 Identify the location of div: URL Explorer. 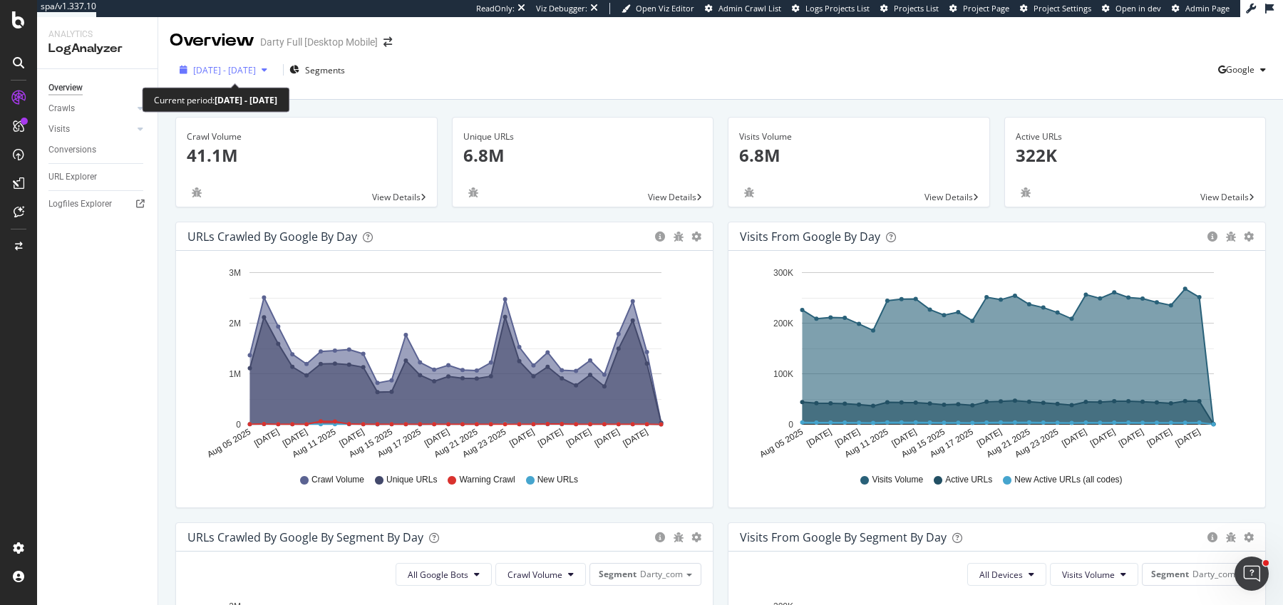
(73, 177).